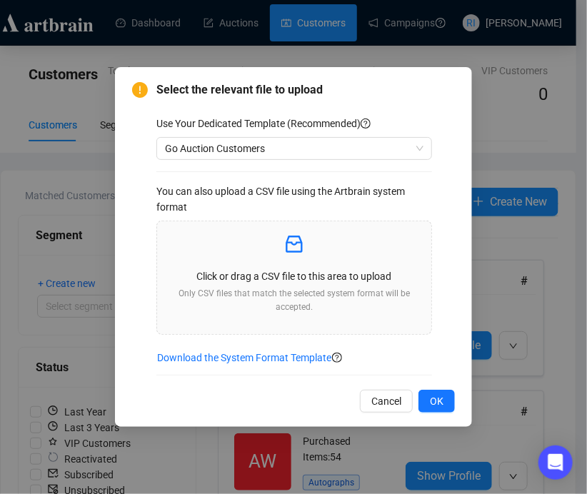 This screenshot has height=494, width=587. What do you see at coordinates (294, 199) in the screenshot?
I see `div: You can also upload a CSV file using the Artbrain system format` at bounding box center [294, 199].